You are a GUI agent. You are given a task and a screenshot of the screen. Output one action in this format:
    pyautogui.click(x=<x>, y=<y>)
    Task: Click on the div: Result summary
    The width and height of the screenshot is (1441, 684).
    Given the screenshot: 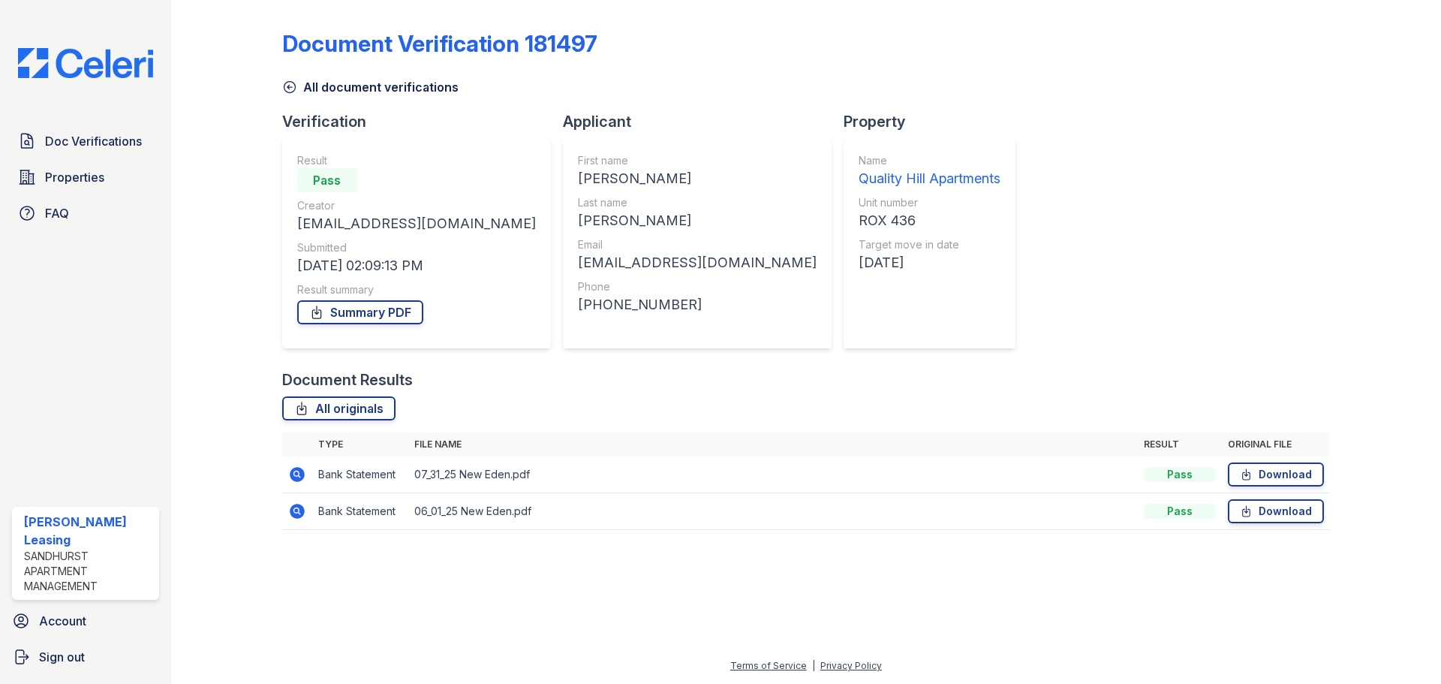 What is the action you would take?
    pyautogui.click(x=417, y=290)
    